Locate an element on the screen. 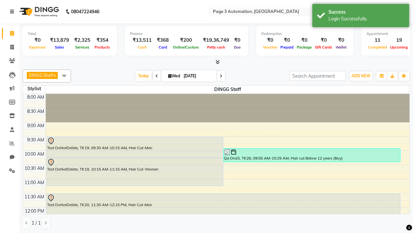  span: Prepaid is located at coordinates (287, 47).